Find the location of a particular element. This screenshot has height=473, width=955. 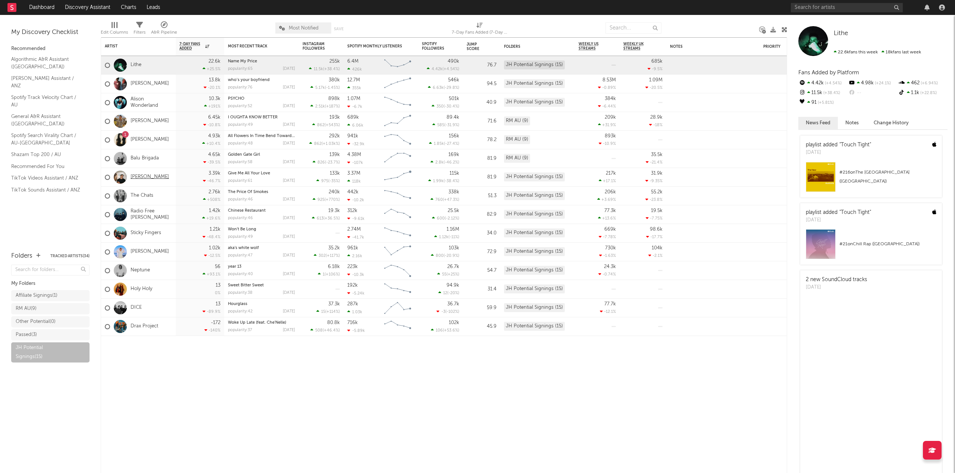

span: -31.9 % is located at coordinates (452, 125).